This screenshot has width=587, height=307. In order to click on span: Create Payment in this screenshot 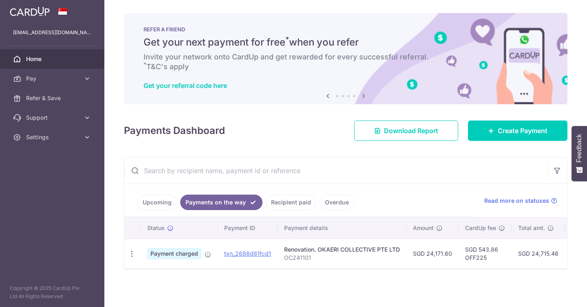, I will do `click(523, 131)`.